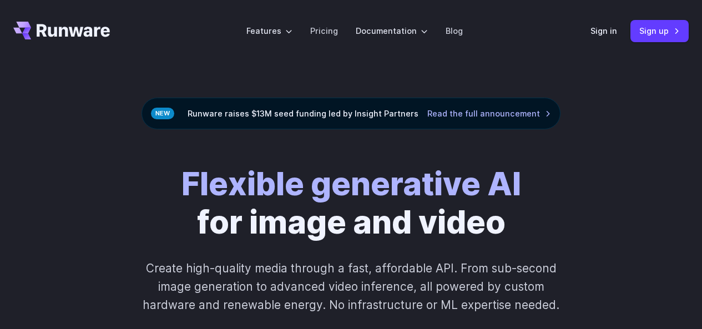 The height and width of the screenshot is (329, 702). What do you see at coordinates (660, 31) in the screenshot?
I see `a: Sign up` at bounding box center [660, 31].